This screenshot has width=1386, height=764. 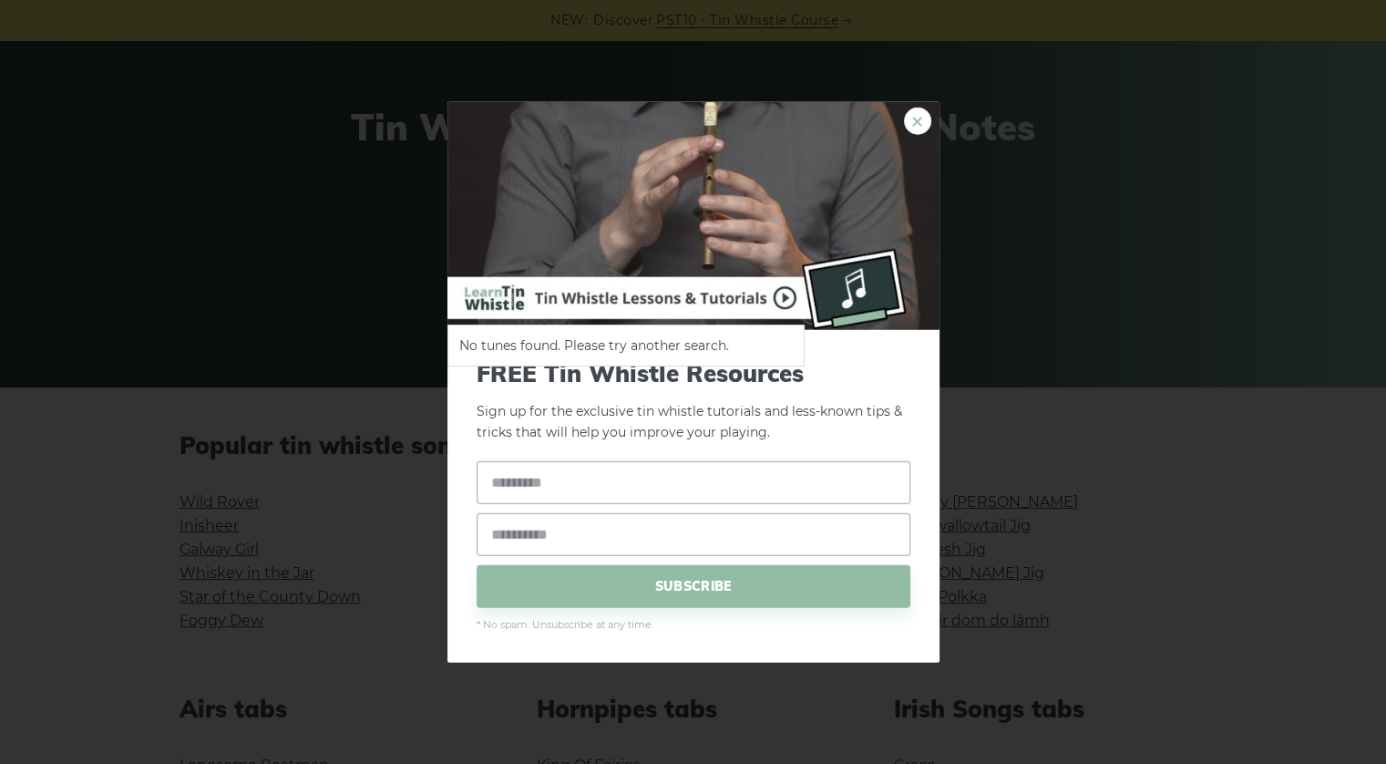 I want to click on li: No tunes found. Please try another search., so click(x=626, y=345).